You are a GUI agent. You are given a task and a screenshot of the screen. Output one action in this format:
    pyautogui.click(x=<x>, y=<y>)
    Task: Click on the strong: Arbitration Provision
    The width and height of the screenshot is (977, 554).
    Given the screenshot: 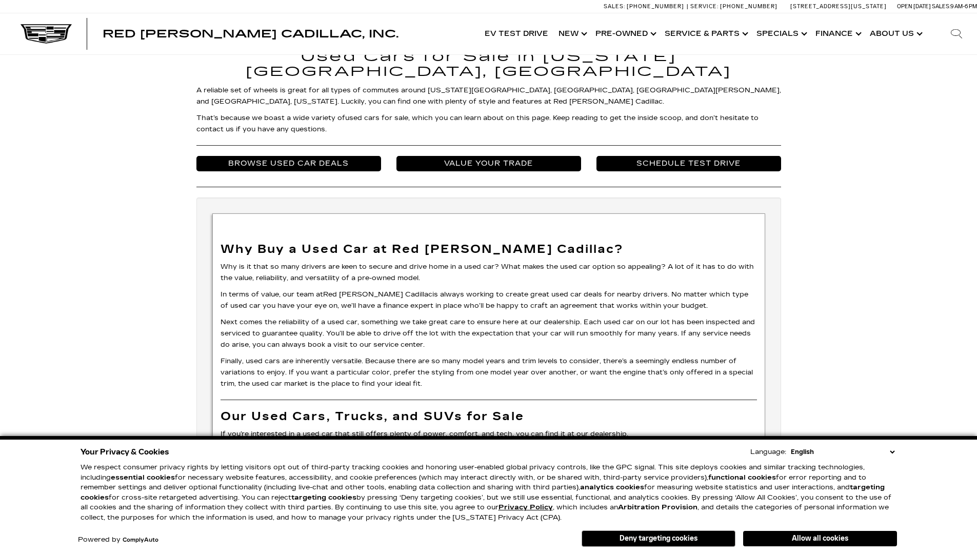 What is the action you would take?
    pyautogui.click(x=657, y=507)
    